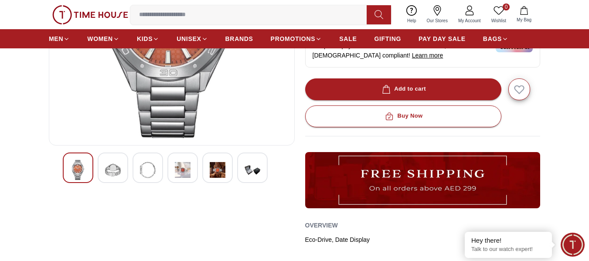 The width and height of the screenshot is (589, 261). What do you see at coordinates (437, 20) in the screenshot?
I see `span: Our Stores` at bounding box center [437, 20].